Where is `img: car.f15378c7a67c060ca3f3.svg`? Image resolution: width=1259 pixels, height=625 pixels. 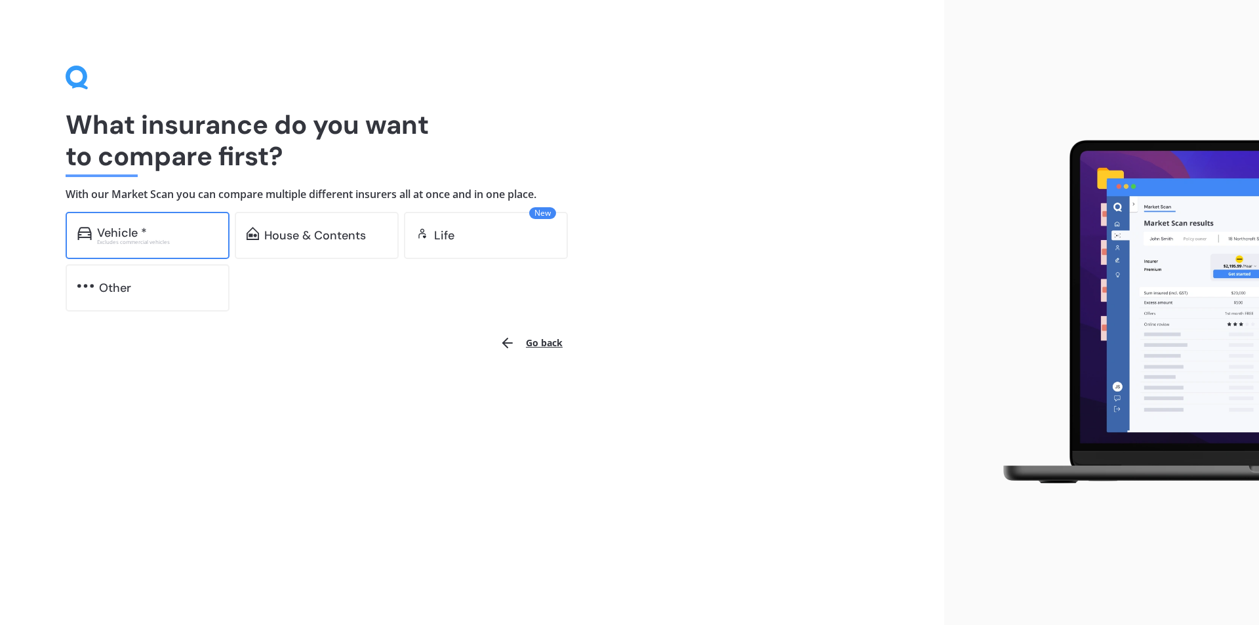
img: car.f15378c7a67c060ca3f3.svg is located at coordinates (85, 233).